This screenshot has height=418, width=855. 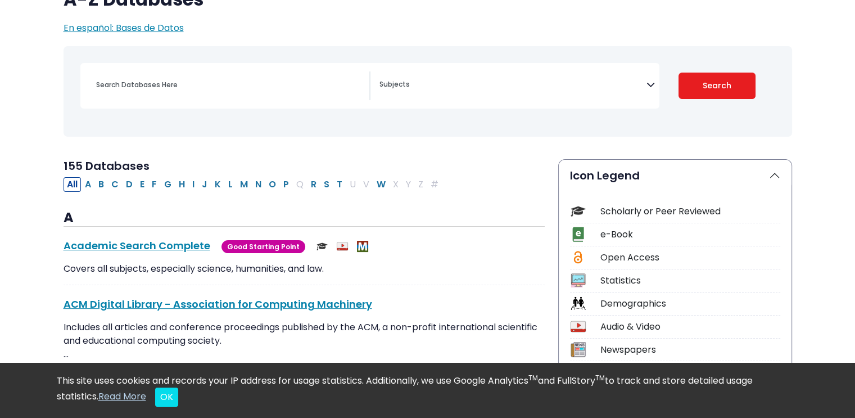 I want to click on img: Icon e-Book, so click(x=578, y=234).